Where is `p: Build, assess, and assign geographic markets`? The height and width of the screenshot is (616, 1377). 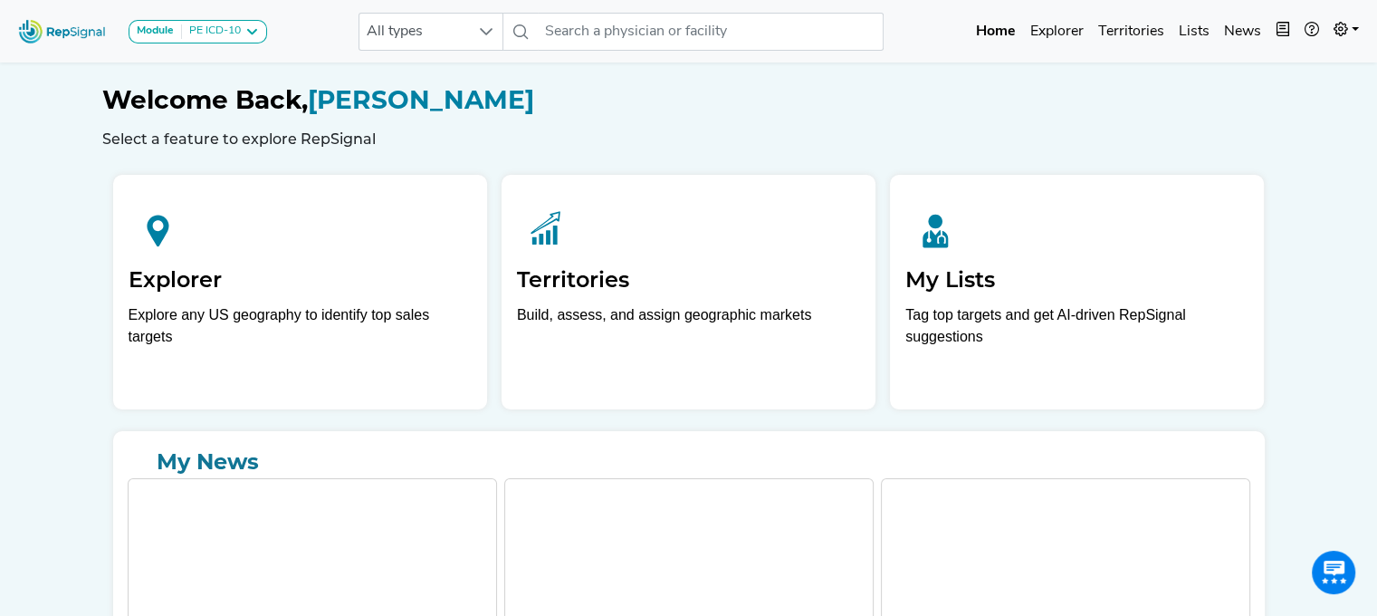 p: Build, assess, and assign geographic markets is located at coordinates (688, 331).